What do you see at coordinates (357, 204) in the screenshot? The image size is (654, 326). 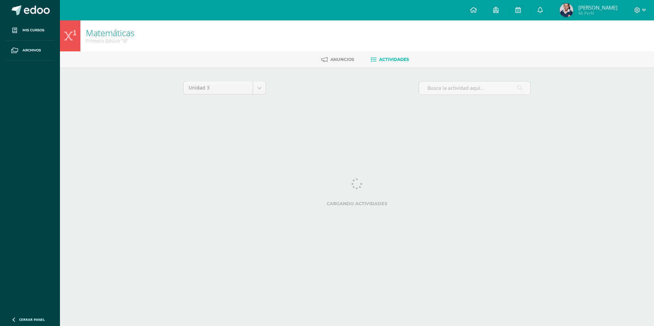 I see `label: Cargando actividades` at bounding box center [357, 204].